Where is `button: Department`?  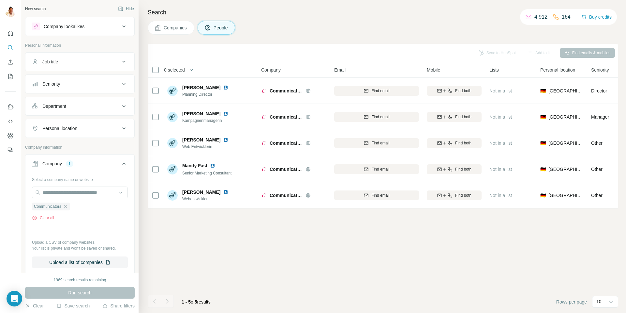
button: Department is located at coordinates (80, 106).